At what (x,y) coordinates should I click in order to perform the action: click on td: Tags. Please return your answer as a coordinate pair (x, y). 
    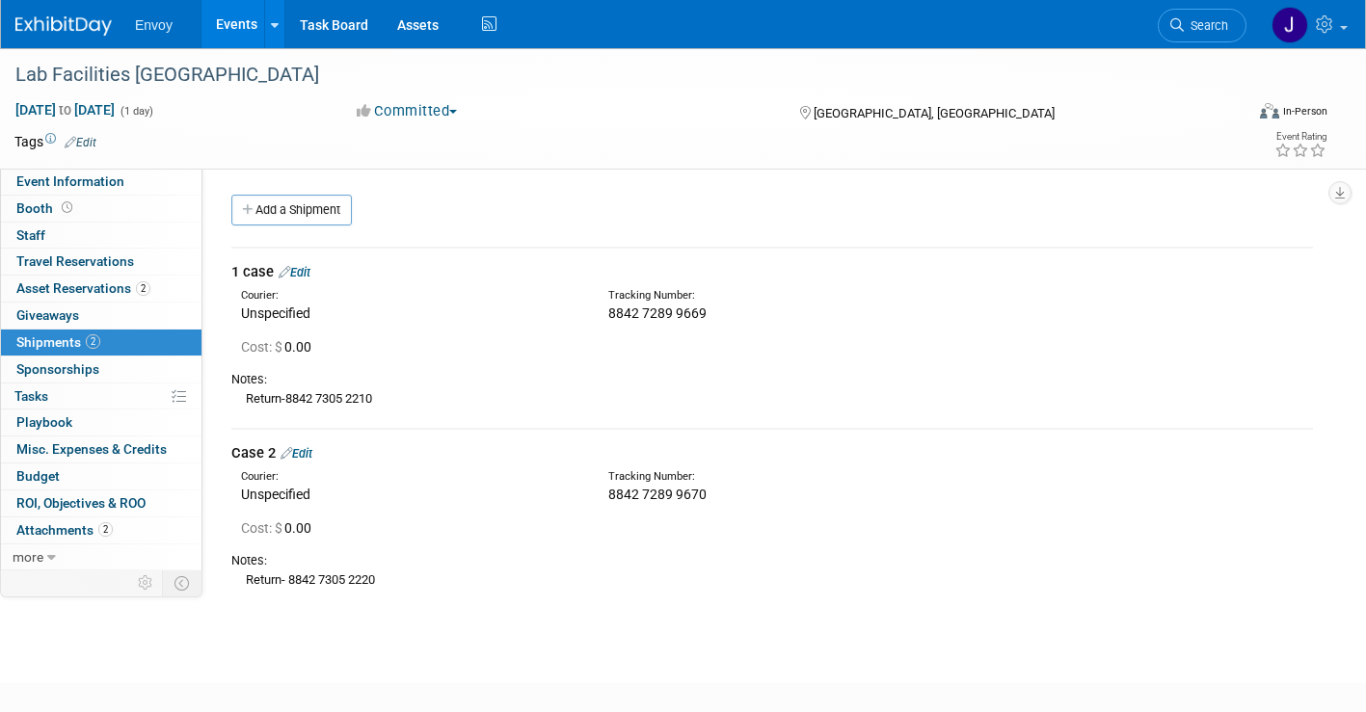
    Looking at the image, I should click on (55, 142).